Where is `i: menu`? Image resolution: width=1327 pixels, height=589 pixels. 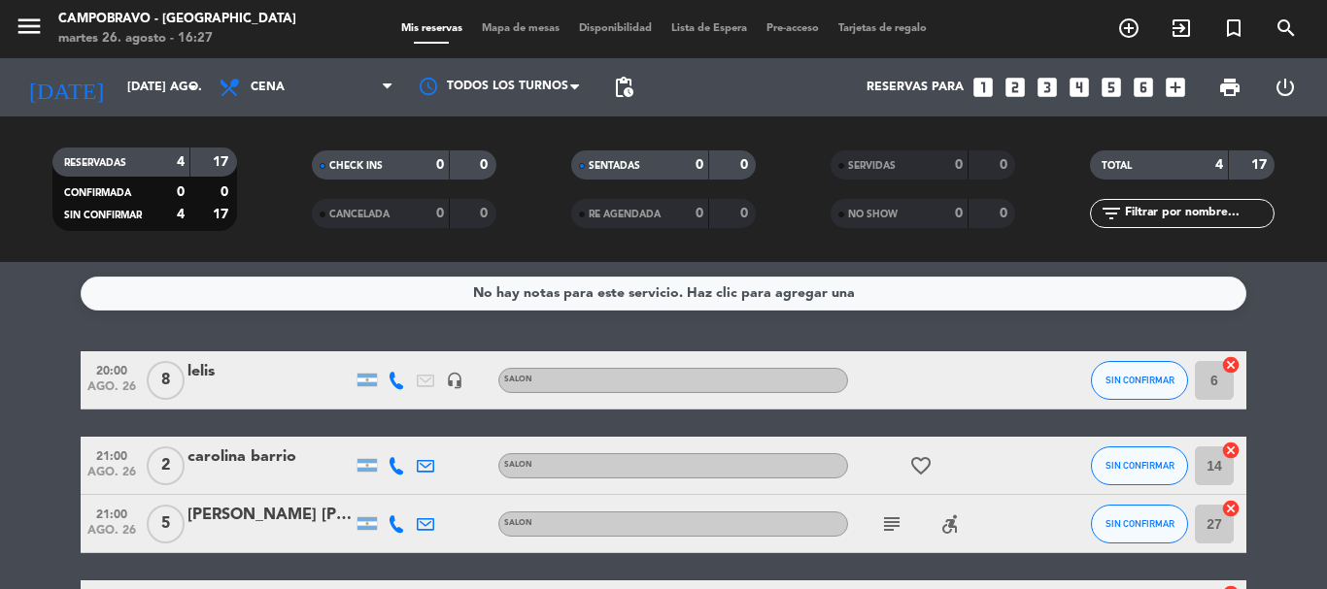
i: menu is located at coordinates (29, 26).